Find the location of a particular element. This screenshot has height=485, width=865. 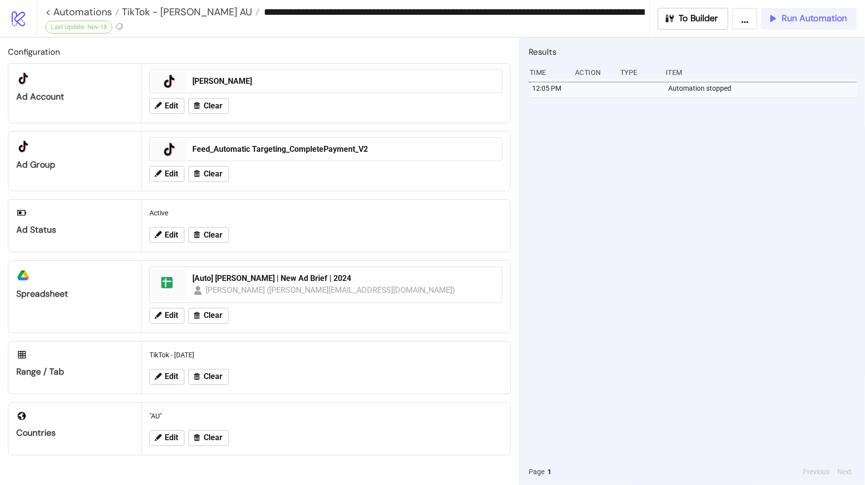

div: Type is located at coordinates (639, 73).